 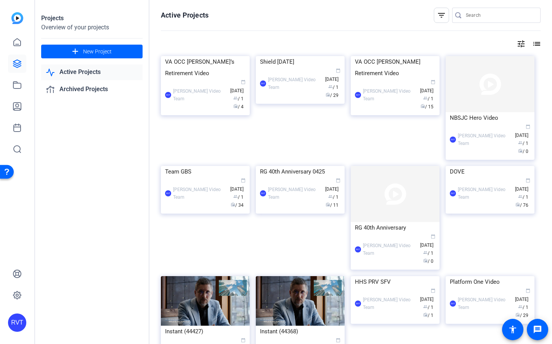 I want to click on div: Instant (44368), so click(x=300, y=331).